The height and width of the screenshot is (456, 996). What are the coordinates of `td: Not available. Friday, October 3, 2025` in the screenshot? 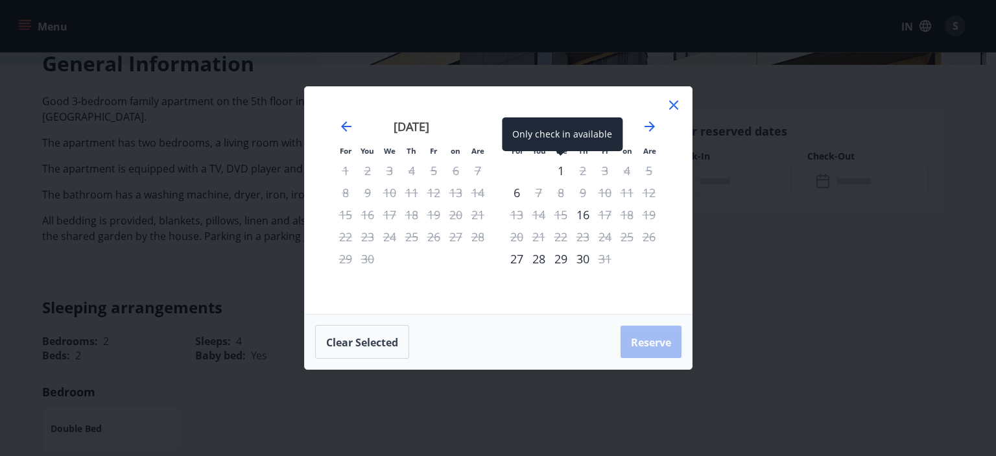 It's located at (605, 170).